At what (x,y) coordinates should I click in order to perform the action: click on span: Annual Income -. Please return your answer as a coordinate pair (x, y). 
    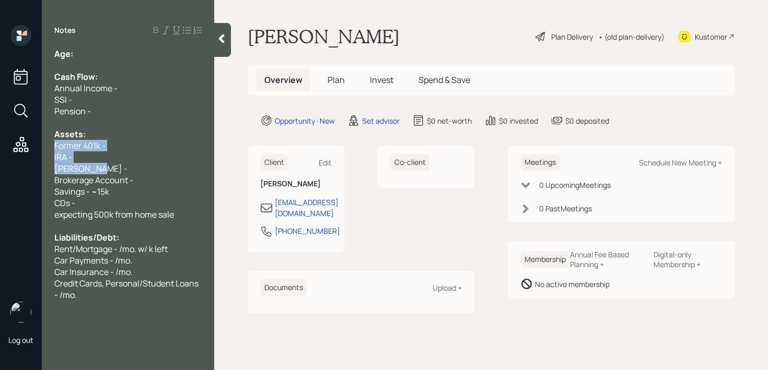
    Looking at the image, I should click on (86, 88).